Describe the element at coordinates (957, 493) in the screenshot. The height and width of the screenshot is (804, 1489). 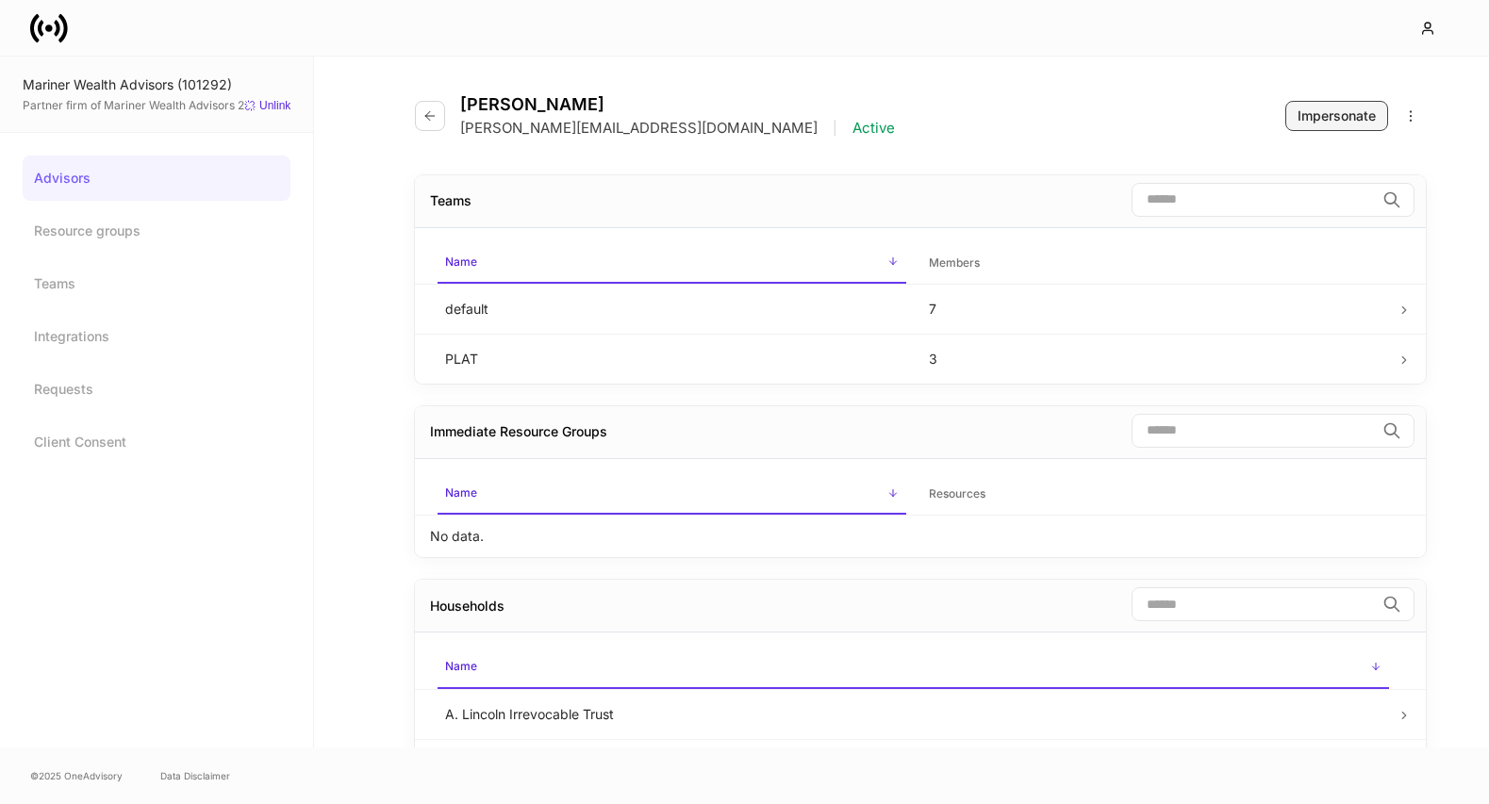
I see `h6: Resources` at that location.